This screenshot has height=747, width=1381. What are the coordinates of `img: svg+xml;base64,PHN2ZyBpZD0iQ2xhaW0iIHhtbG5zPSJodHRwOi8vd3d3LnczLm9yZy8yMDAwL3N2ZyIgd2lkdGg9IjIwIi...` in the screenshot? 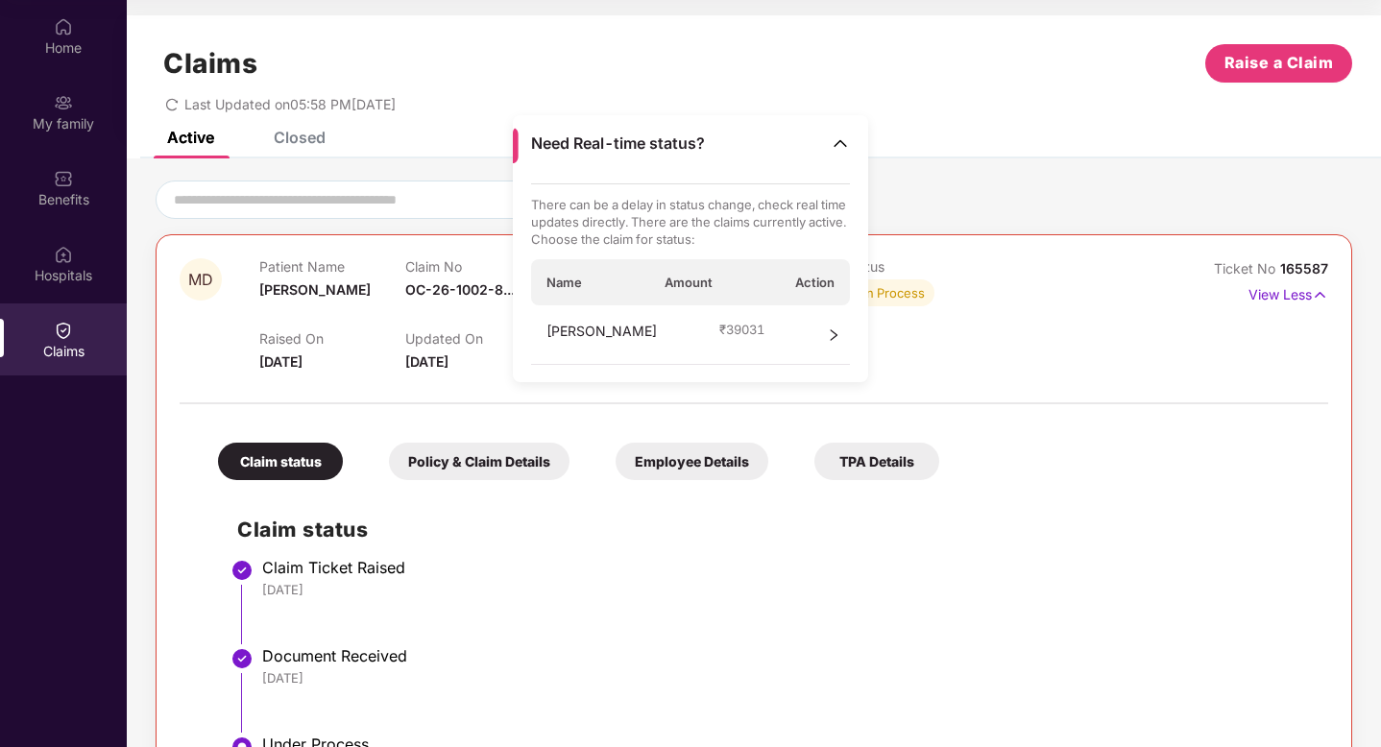 It's located at (63, 330).